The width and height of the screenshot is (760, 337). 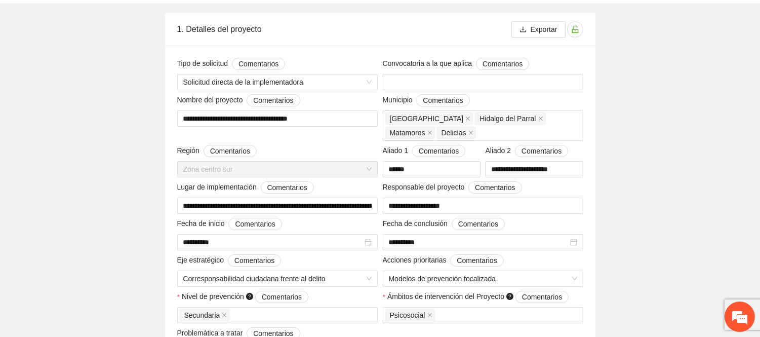 What do you see at coordinates (254, 260) in the screenshot?
I see `button: Eje estratégico` at bounding box center [254, 260].